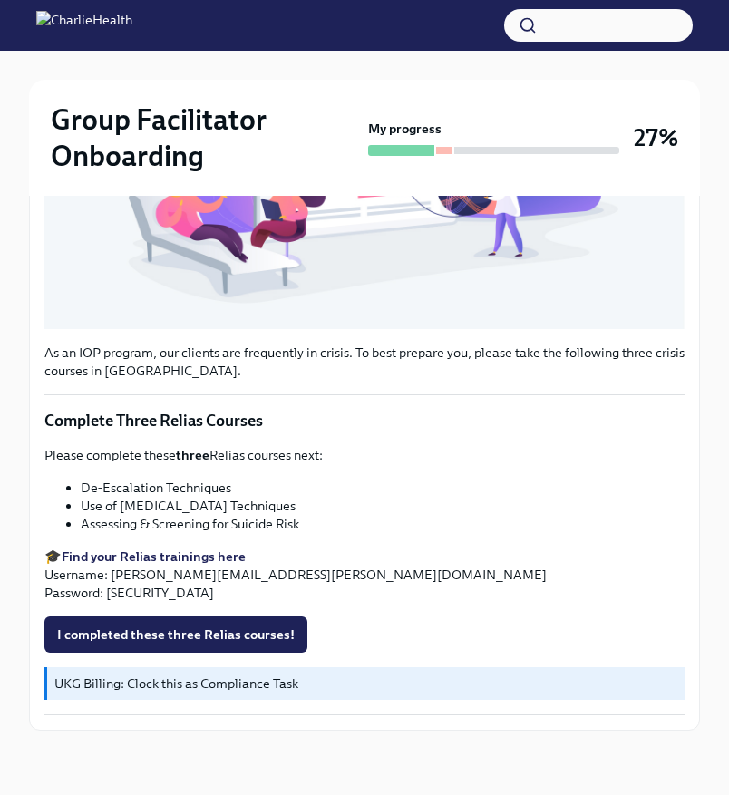  Describe the element at coordinates (176, 635) in the screenshot. I see `button: I completed these three Relias courses!` at that location.